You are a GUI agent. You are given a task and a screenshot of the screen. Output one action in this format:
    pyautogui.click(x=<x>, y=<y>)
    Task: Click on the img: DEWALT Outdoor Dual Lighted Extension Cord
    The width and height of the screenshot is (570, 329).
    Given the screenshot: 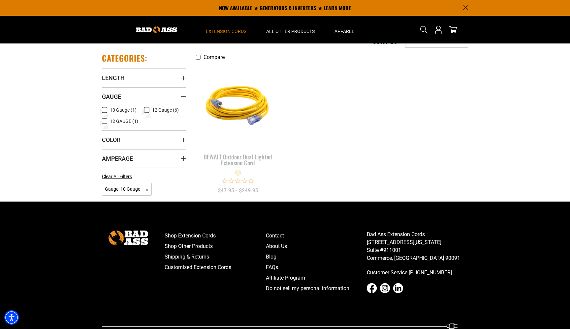 What is the action you would take?
    pyautogui.click(x=238, y=105)
    